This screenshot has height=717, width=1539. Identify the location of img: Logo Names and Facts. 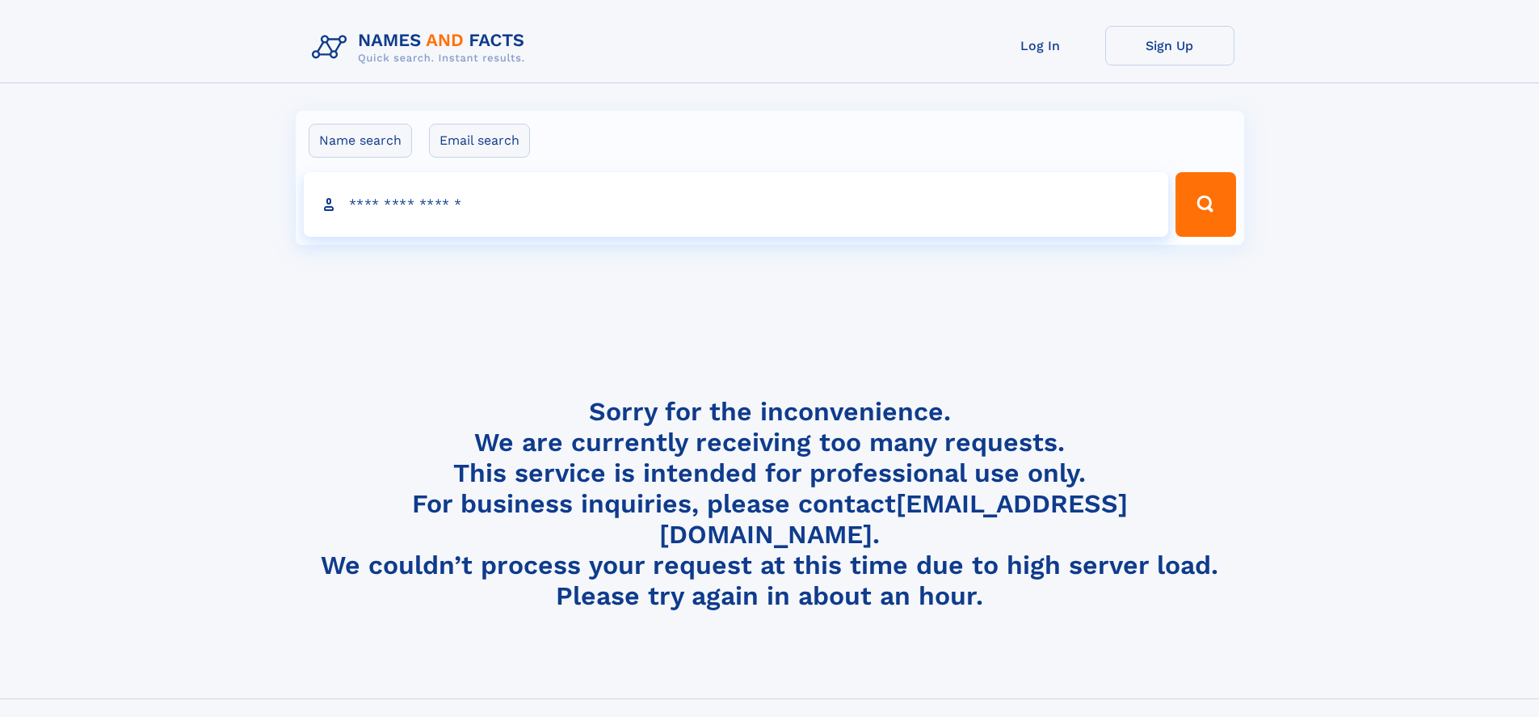
(422, 48).